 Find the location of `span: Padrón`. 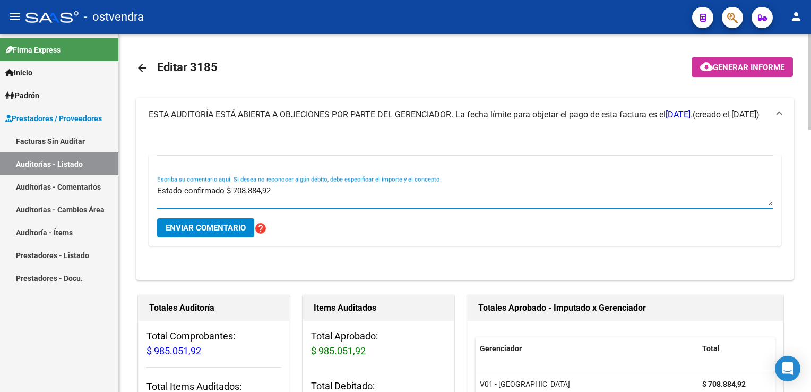

span: Padrón is located at coordinates (22, 96).